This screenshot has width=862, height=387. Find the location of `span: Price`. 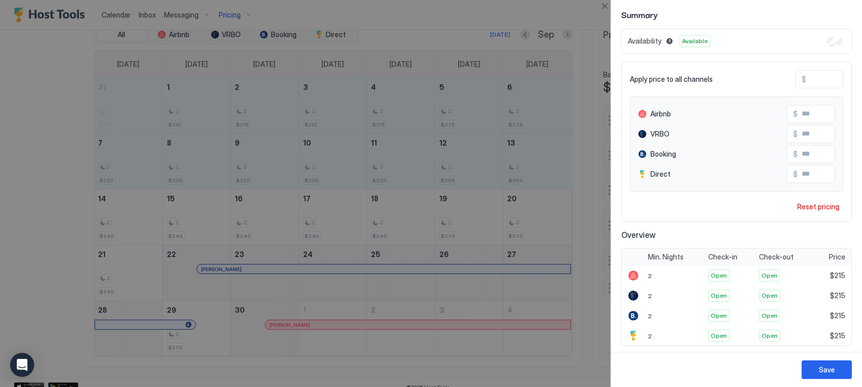

span: Price is located at coordinates (837, 257).